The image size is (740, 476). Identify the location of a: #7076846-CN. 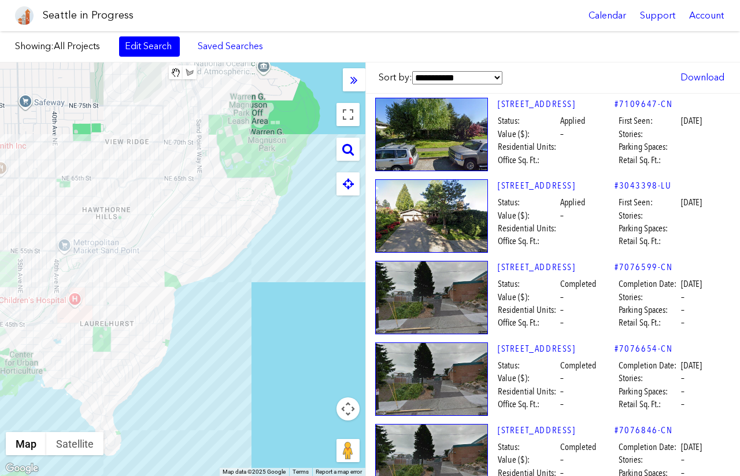
(644, 430).